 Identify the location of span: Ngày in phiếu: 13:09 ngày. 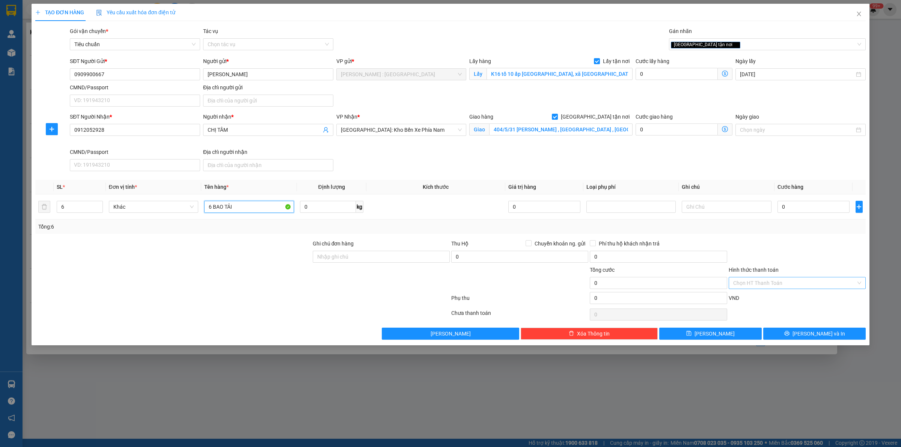
(102, 19).